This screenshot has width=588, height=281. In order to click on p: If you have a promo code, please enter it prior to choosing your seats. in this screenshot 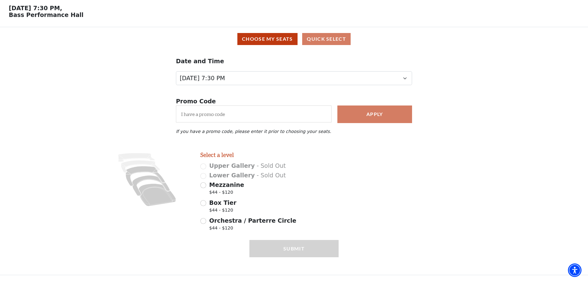, I will do `click(294, 131)`.